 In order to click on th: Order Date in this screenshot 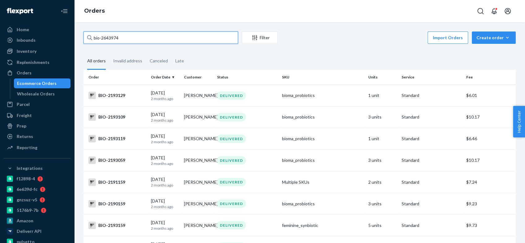, I will do `click(165, 77)`.